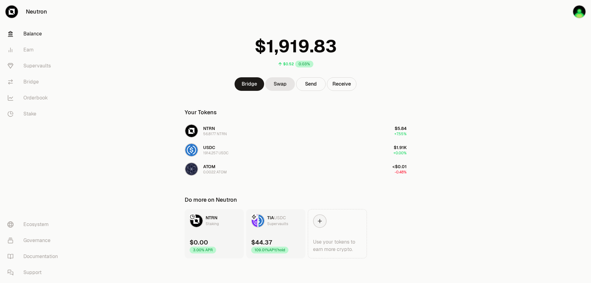 This screenshot has width=591, height=283. I want to click on span: <$0.01, so click(399, 166).